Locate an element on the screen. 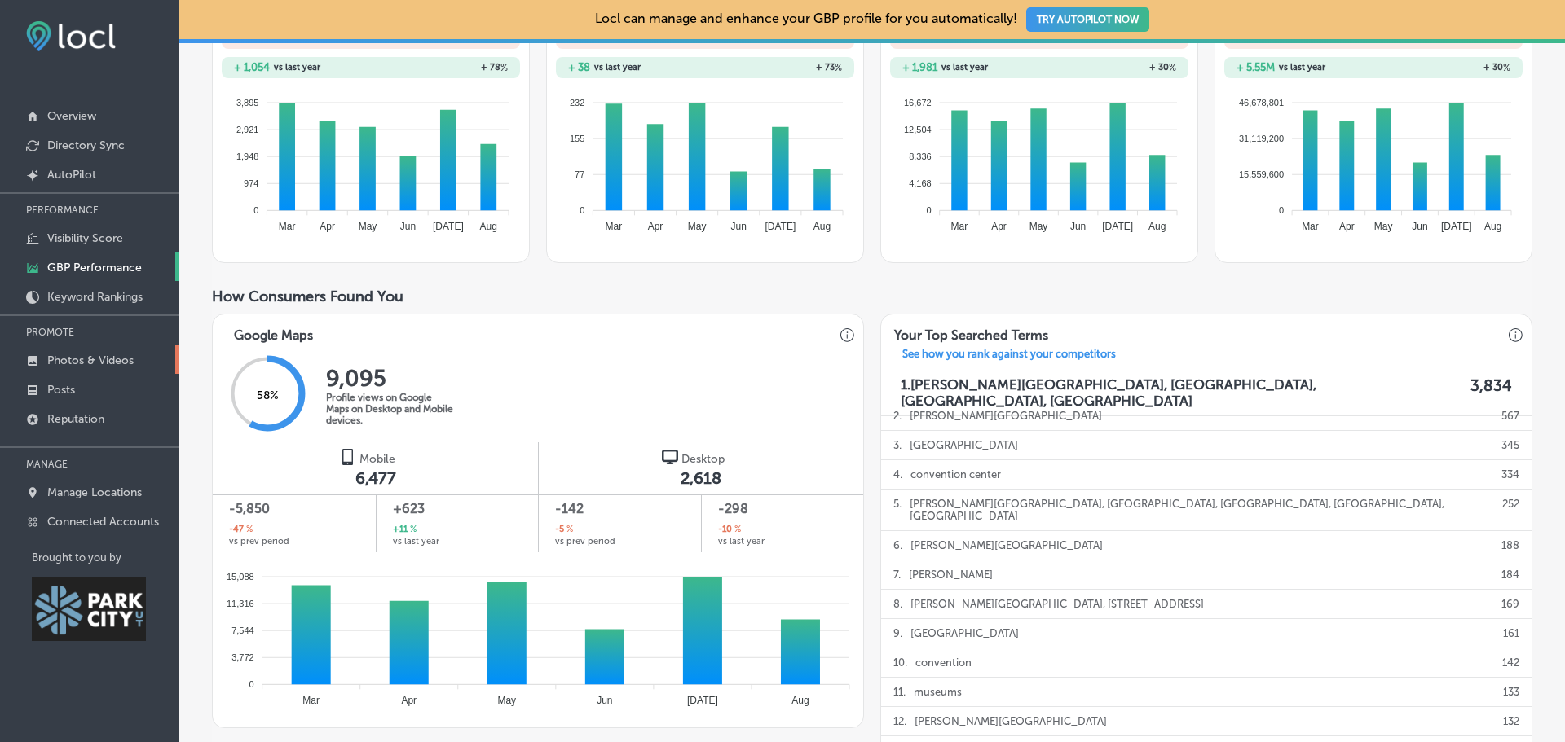 The height and width of the screenshot is (742, 1565). tspan: 2,921 is located at coordinates (248, 130).